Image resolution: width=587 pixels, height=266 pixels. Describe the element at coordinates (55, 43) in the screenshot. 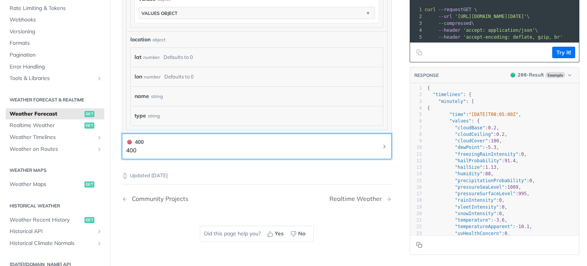

I see `a: Formats` at that location.